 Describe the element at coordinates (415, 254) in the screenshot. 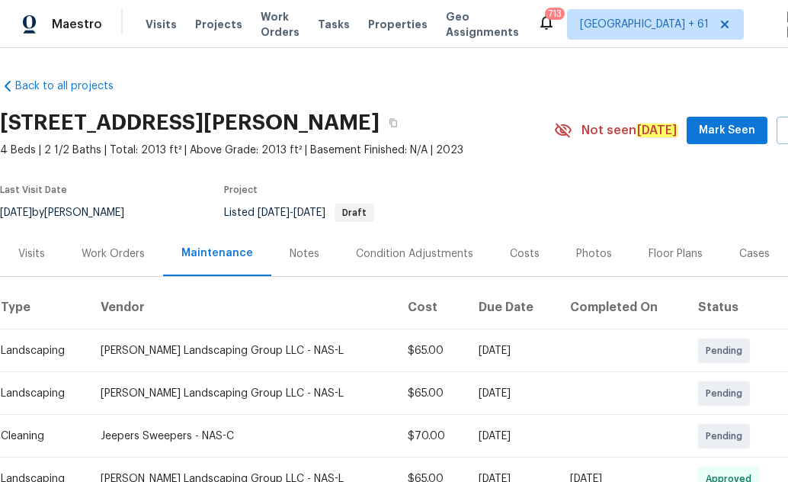

I see `div: Condition Adjustments` at that location.